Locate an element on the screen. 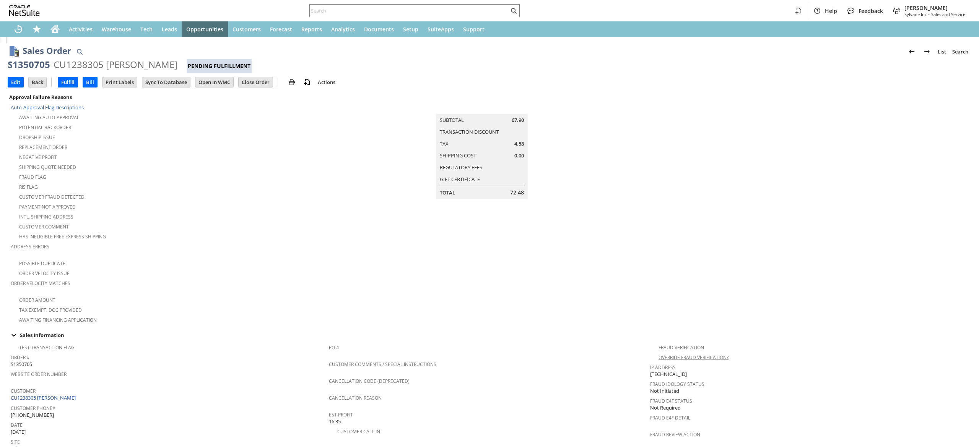  span: 4.58 is located at coordinates (519, 144).